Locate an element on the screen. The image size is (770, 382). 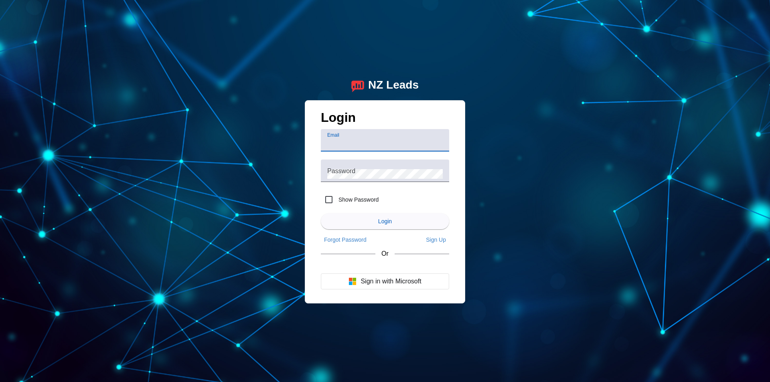
label: Show Password is located at coordinates (358, 200).